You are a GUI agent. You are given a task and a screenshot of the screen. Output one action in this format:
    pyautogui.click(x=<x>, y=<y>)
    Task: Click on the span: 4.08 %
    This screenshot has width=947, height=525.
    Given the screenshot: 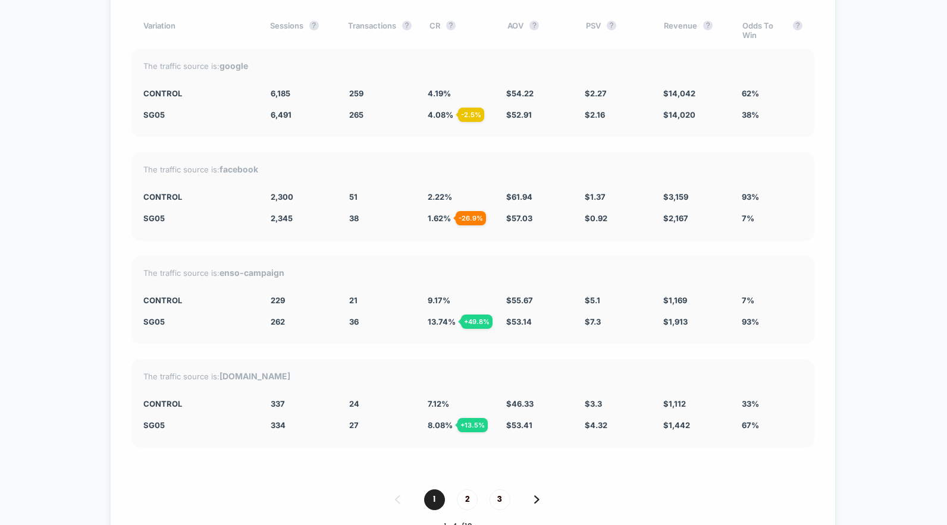 What is the action you would take?
    pyautogui.click(x=440, y=115)
    